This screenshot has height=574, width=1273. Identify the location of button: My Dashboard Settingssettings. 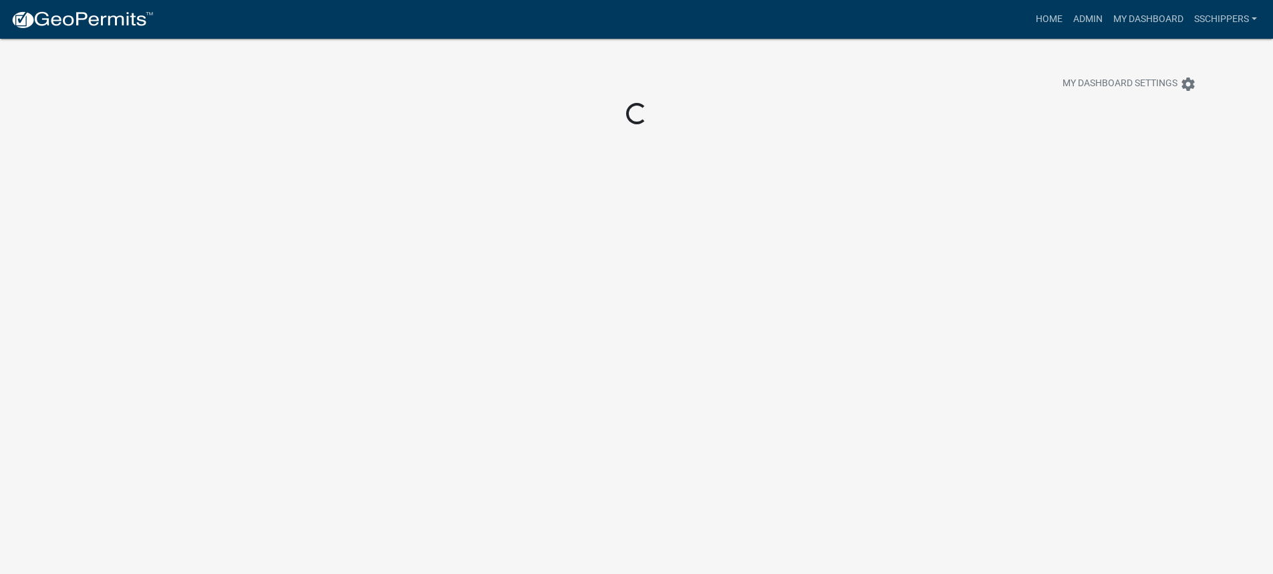
(1130, 84).